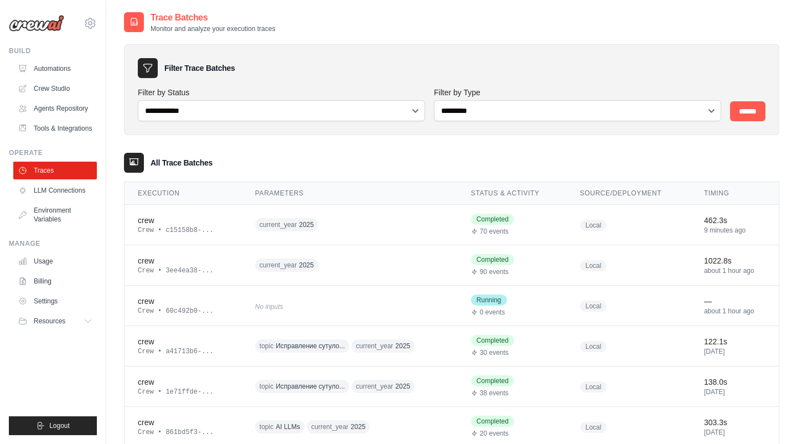 The width and height of the screenshot is (797, 444). Describe the element at coordinates (494, 434) in the screenshot. I see `span: 20 events` at that location.